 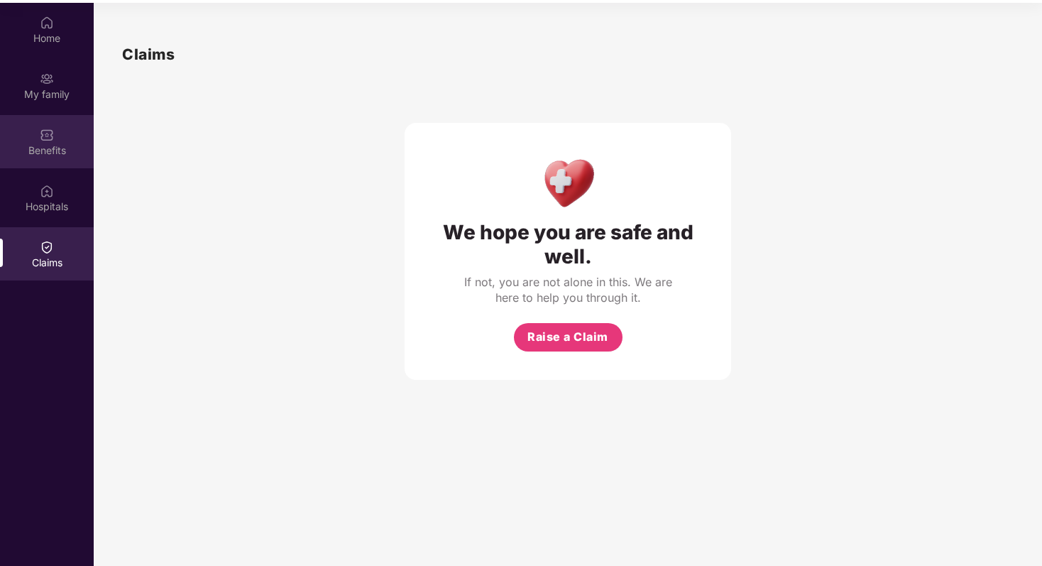 I want to click on h1: Claims, so click(x=148, y=54).